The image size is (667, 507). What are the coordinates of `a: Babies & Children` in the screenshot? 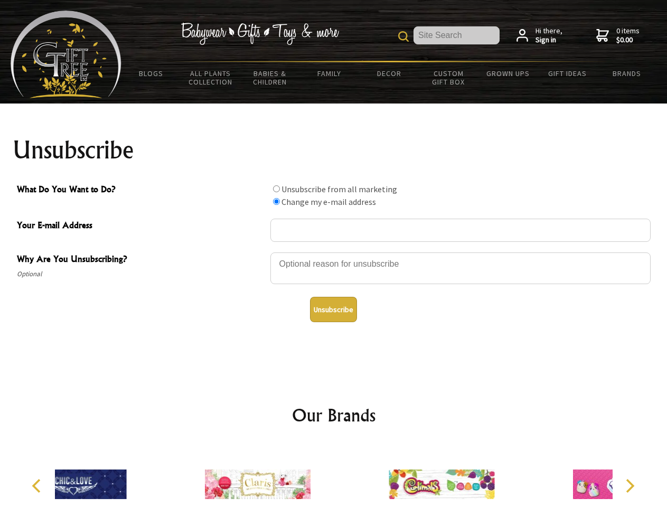 It's located at (270, 78).